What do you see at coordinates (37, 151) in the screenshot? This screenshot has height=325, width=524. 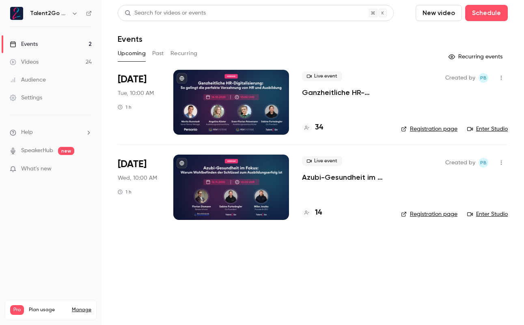 I see `a: SpeakerHub` at bounding box center [37, 151].